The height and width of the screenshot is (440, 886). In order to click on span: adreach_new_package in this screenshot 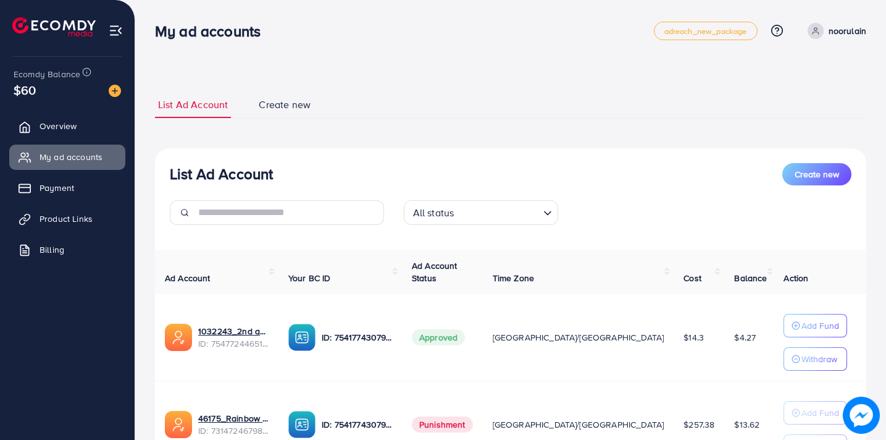, I will do `click(706, 31)`.